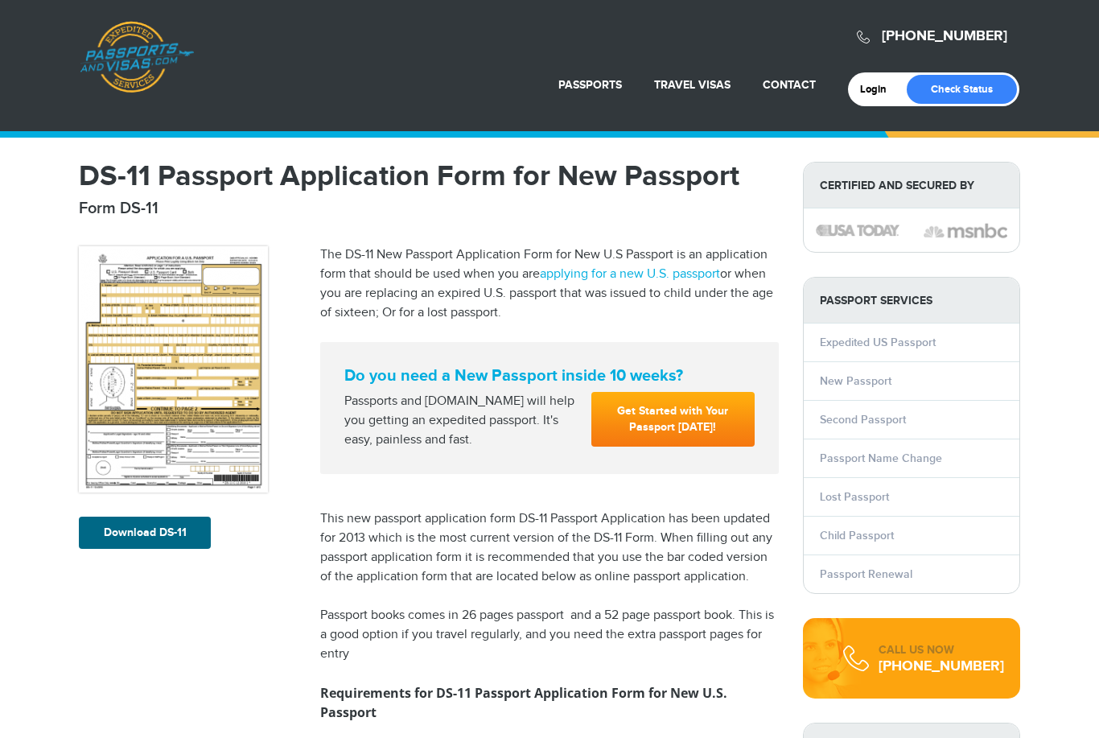 This screenshot has height=738, width=1099. What do you see at coordinates (173, 369) in the screenshot?
I see `img: DS-11` at bounding box center [173, 369].